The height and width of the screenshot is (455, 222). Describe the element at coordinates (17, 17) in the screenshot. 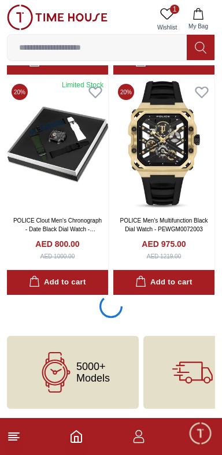

I see `em: Back` at that location.